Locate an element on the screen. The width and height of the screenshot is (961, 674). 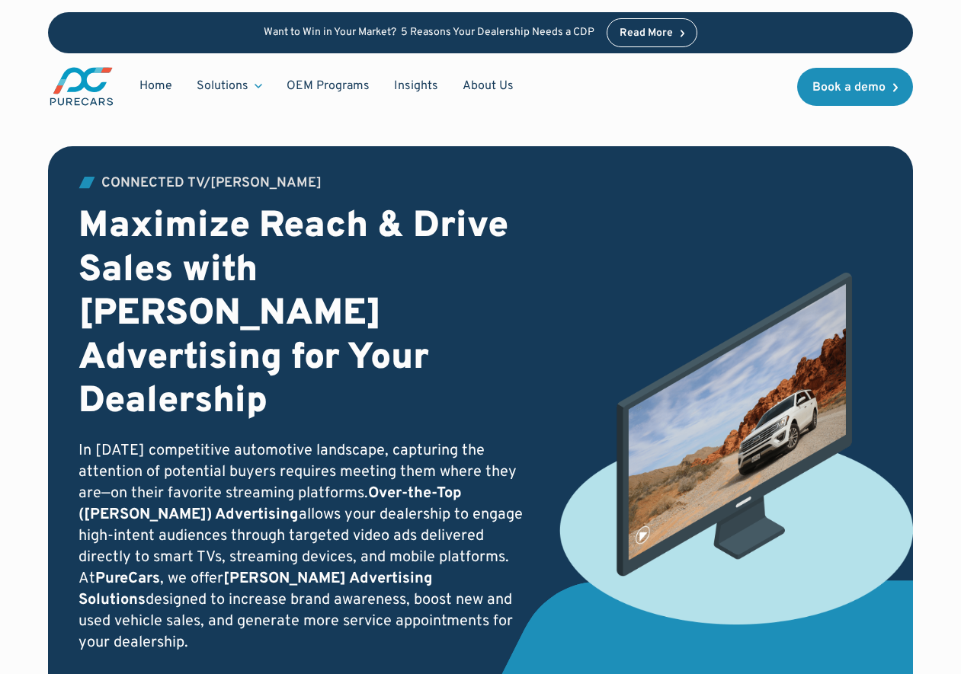
a: Home is located at coordinates (155, 86).